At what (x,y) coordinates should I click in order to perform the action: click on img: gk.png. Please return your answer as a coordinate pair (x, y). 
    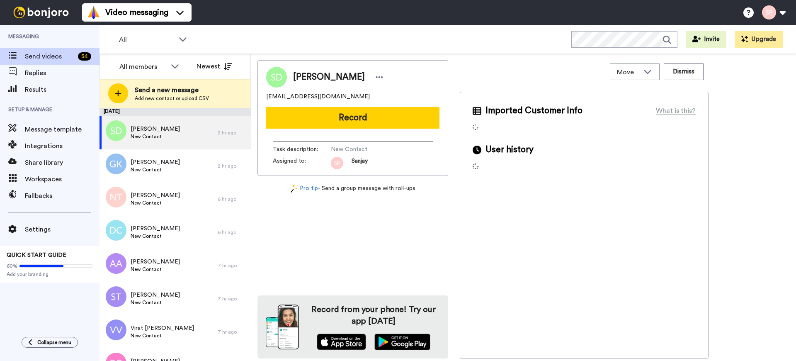
    Looking at the image, I should click on (116, 164).